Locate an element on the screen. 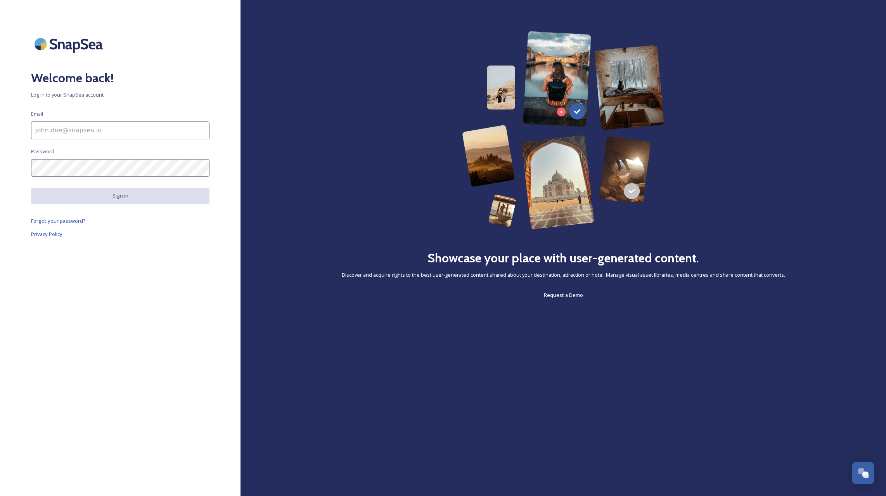 The height and width of the screenshot is (496, 886). span: Discover and acquire rights to the best user-generated content shared about your destination, att... is located at coordinates (563, 275).